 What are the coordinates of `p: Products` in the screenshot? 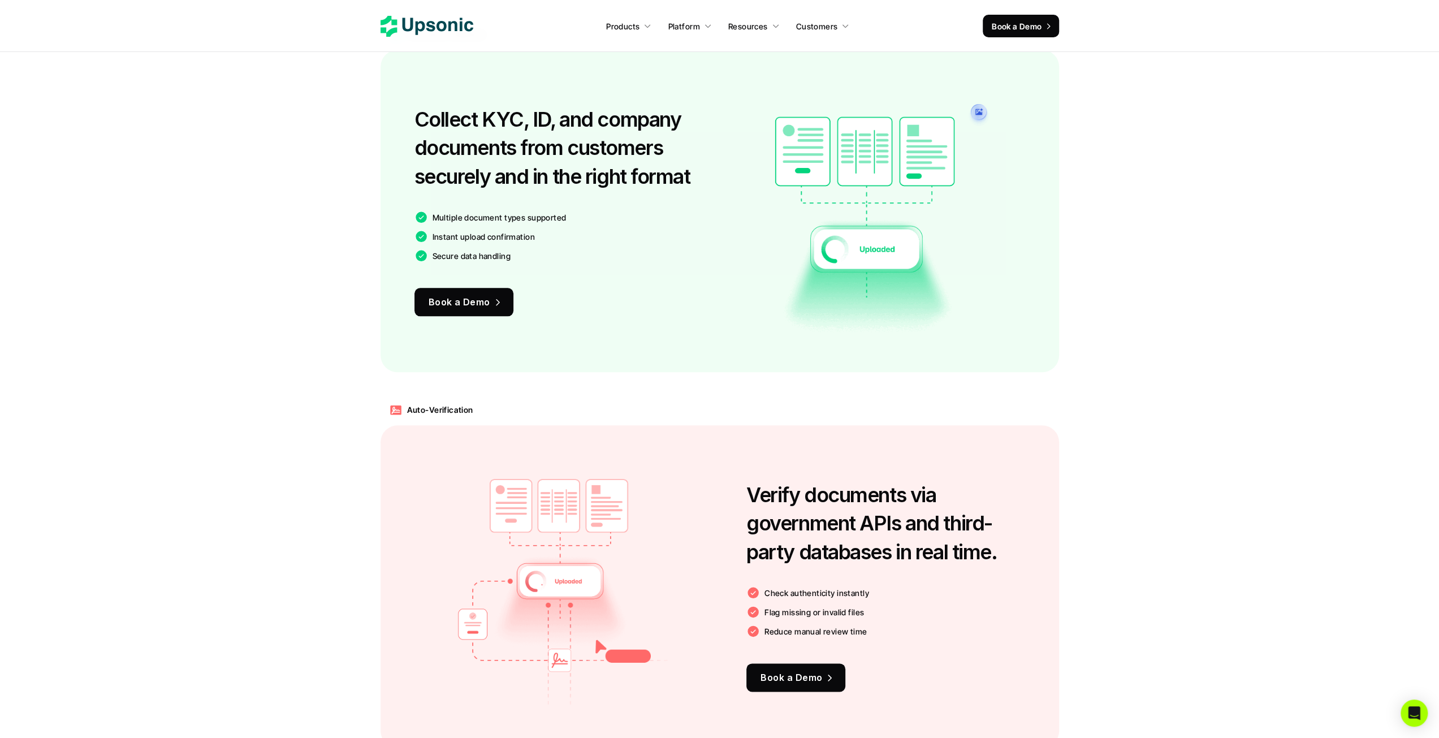 It's located at (622, 26).